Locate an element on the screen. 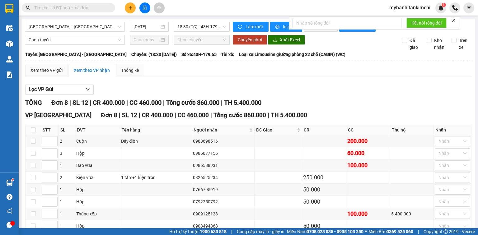  div: Kiện vừa is located at coordinates (97, 178).